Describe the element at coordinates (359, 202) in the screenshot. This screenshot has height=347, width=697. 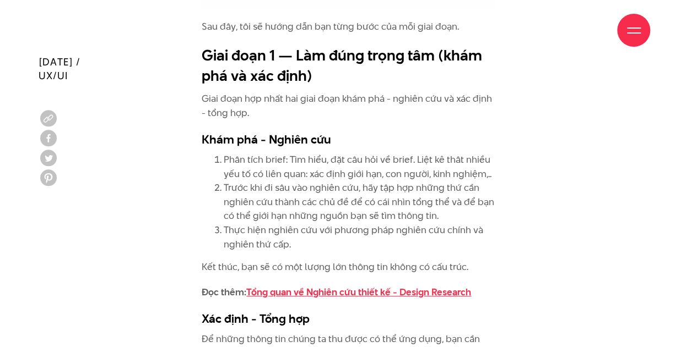
I see `li: Trước khi đi sâu vào nghiên cứu, hãy tập hợp những thứ cần nghiên cứu thành các chủ đề để có cái ...` at that location.